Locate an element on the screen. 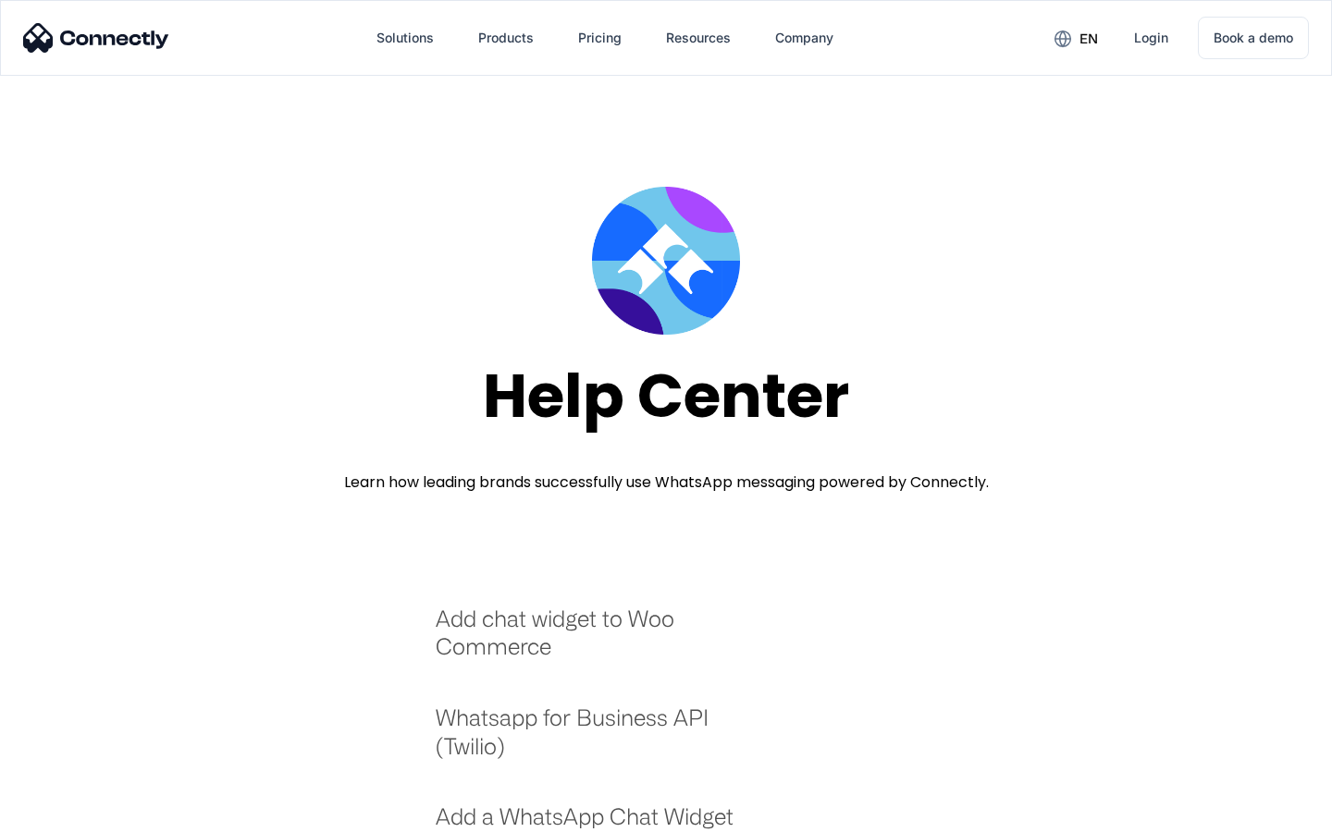  div: Pricing is located at coordinates (599, 38).